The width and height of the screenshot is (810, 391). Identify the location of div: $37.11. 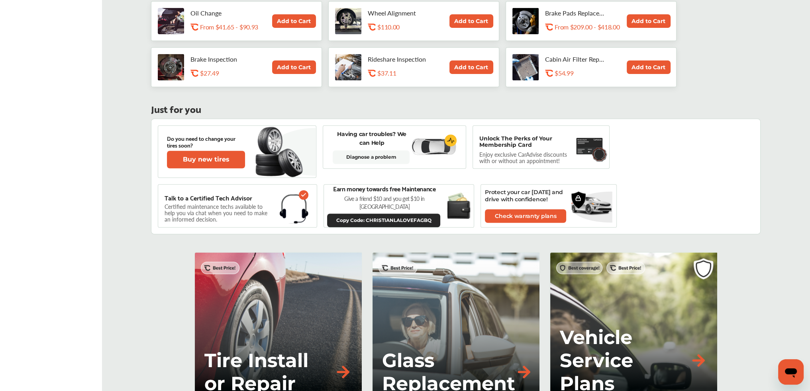
(414, 73).